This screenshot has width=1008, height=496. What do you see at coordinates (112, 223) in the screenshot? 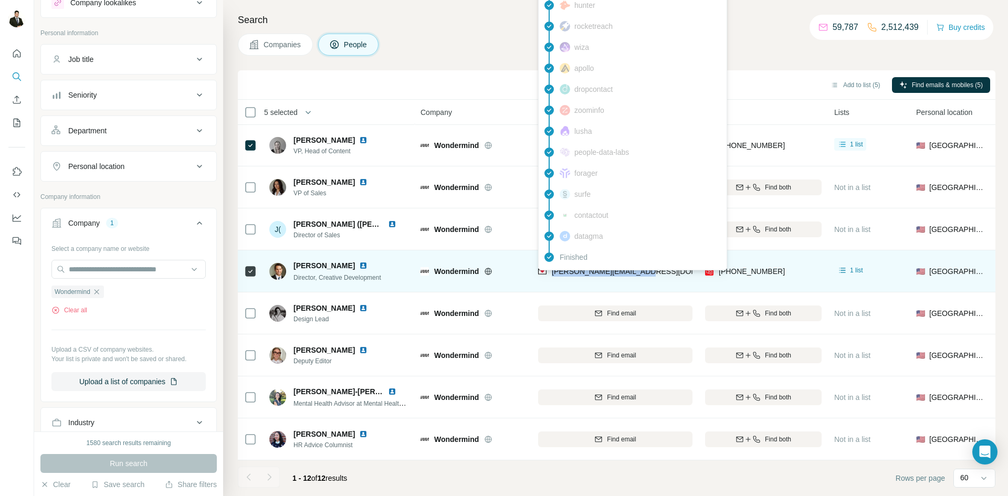
I see `div: 1` at bounding box center [112, 223].